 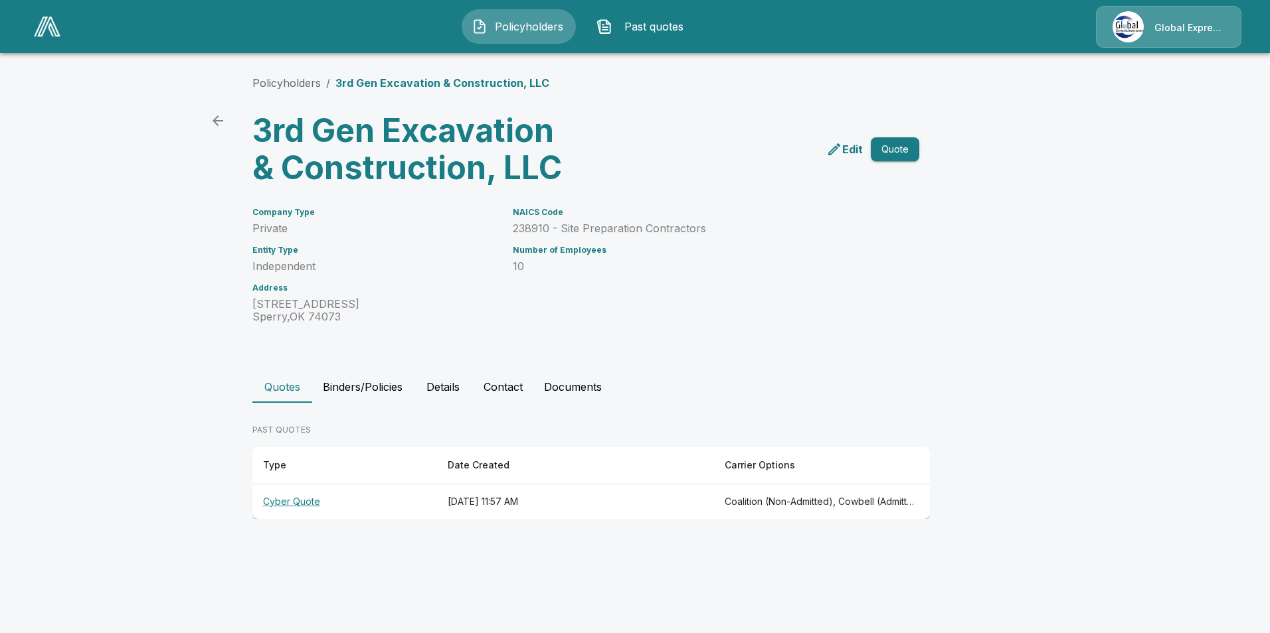 What do you see at coordinates (503, 387) in the screenshot?
I see `button: Contact` at bounding box center [503, 387].